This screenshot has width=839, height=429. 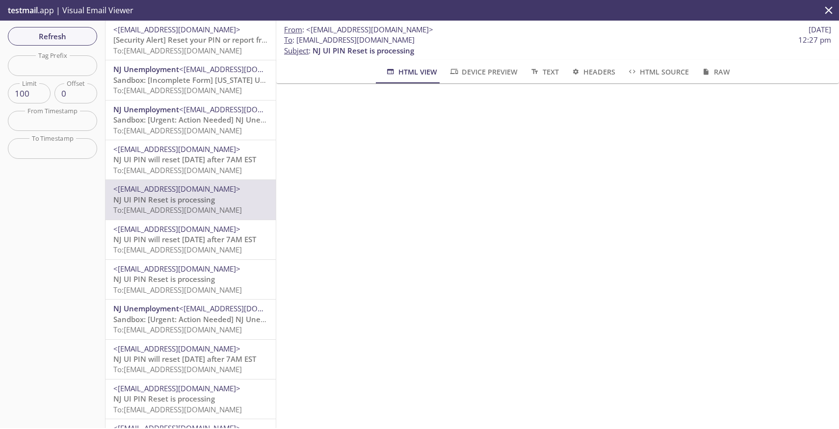 I want to click on span: Device Preview, so click(x=483, y=72).